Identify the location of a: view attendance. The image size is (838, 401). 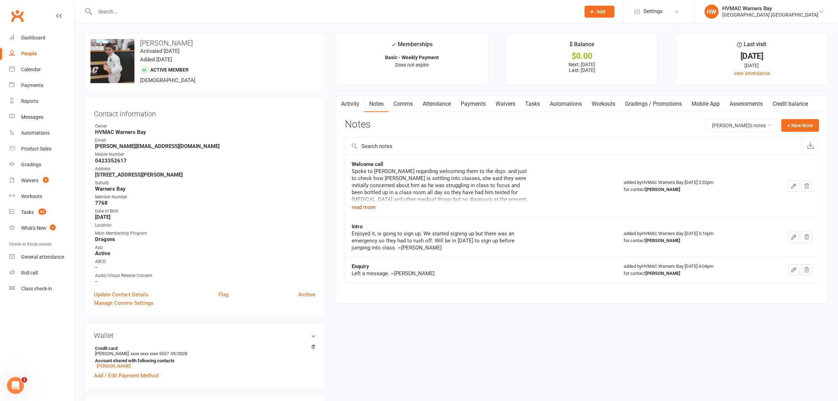
(752, 73).